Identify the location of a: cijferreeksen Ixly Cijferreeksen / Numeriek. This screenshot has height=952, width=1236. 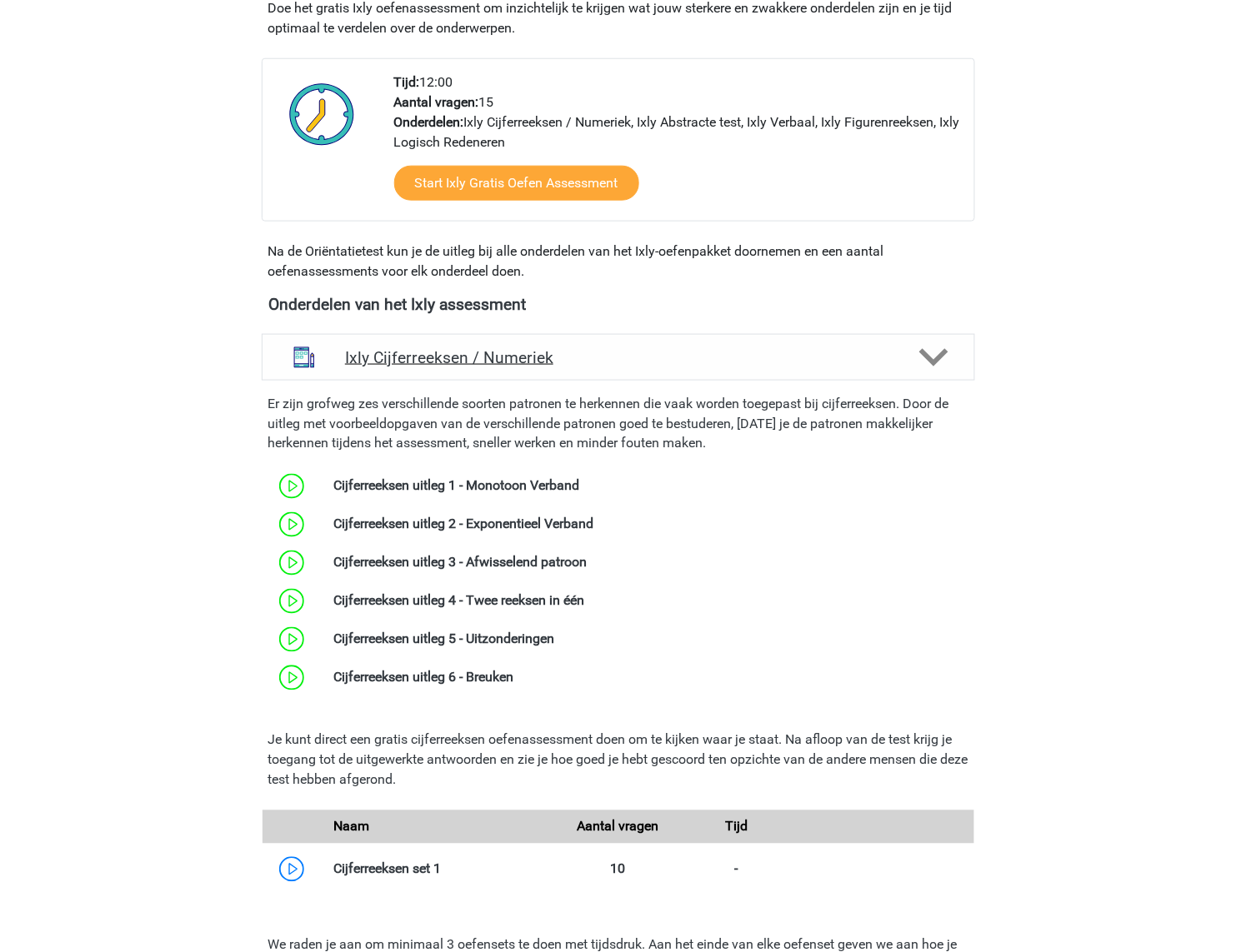
(618, 357).